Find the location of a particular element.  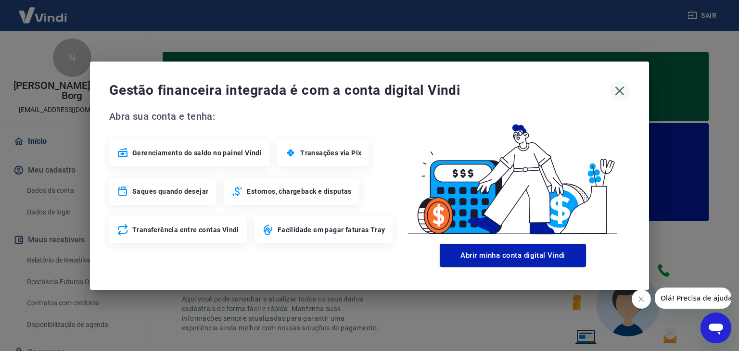

span: Olá! Precisa de ajuda? is located at coordinates (43, 11).